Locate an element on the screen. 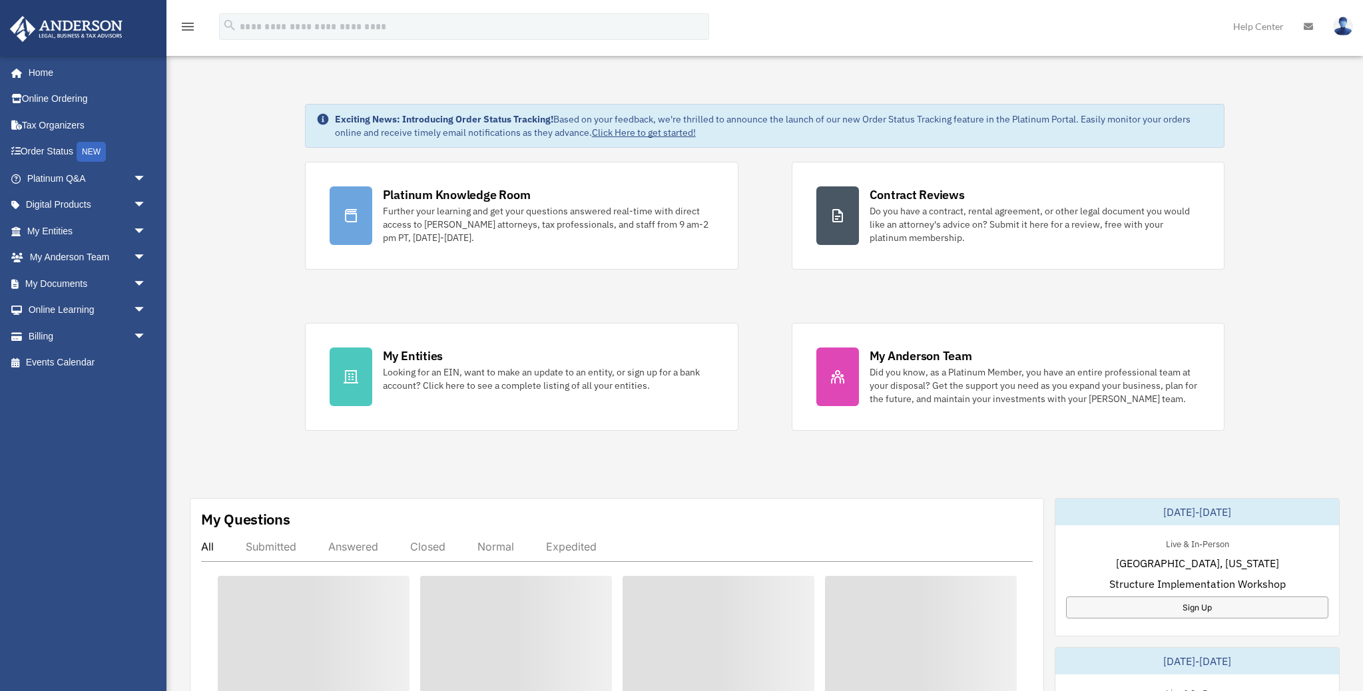 This screenshot has height=691, width=1363. a: Click Here to get started! is located at coordinates (644, 132).